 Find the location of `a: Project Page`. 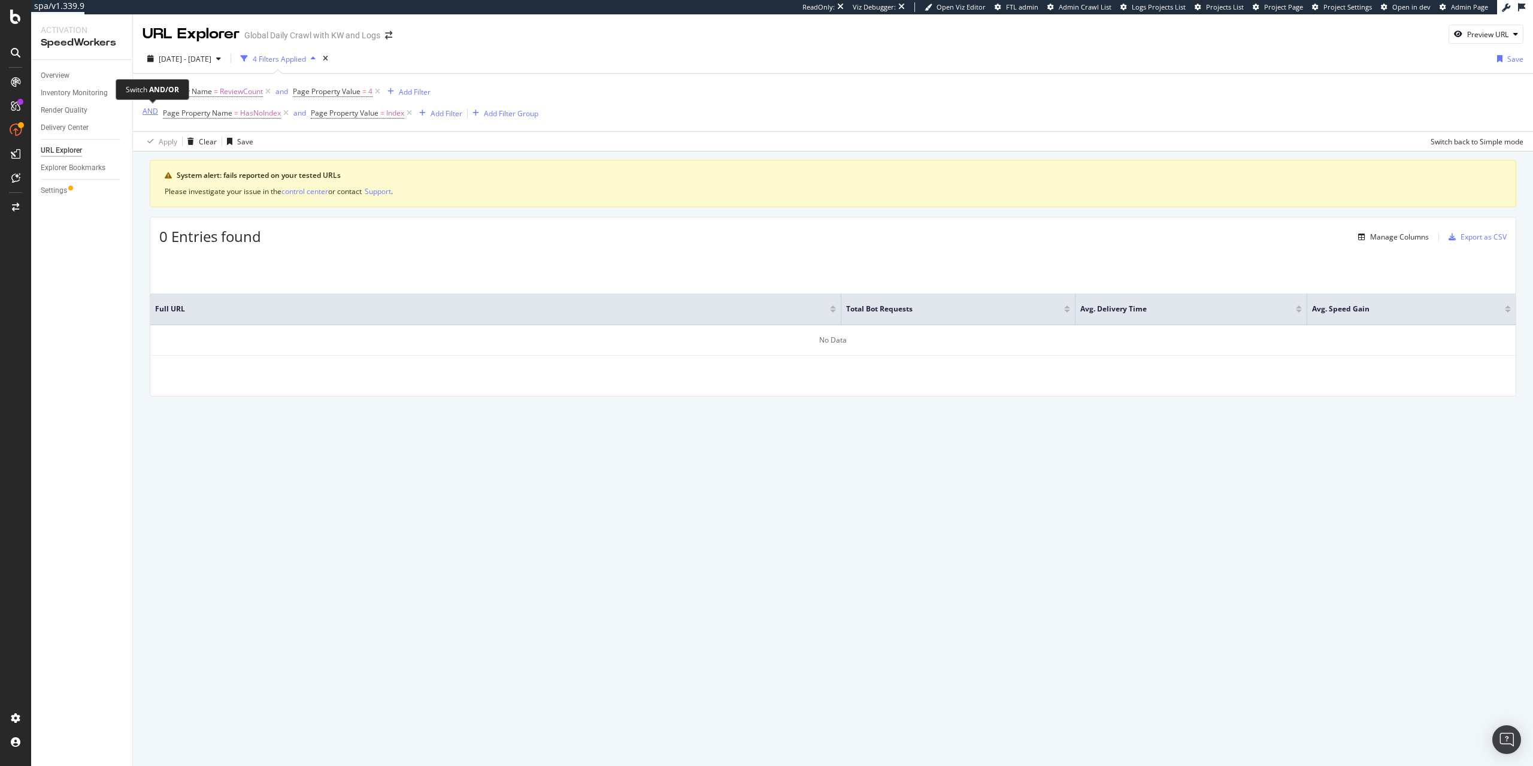

a: Project Page is located at coordinates (1277, 7).